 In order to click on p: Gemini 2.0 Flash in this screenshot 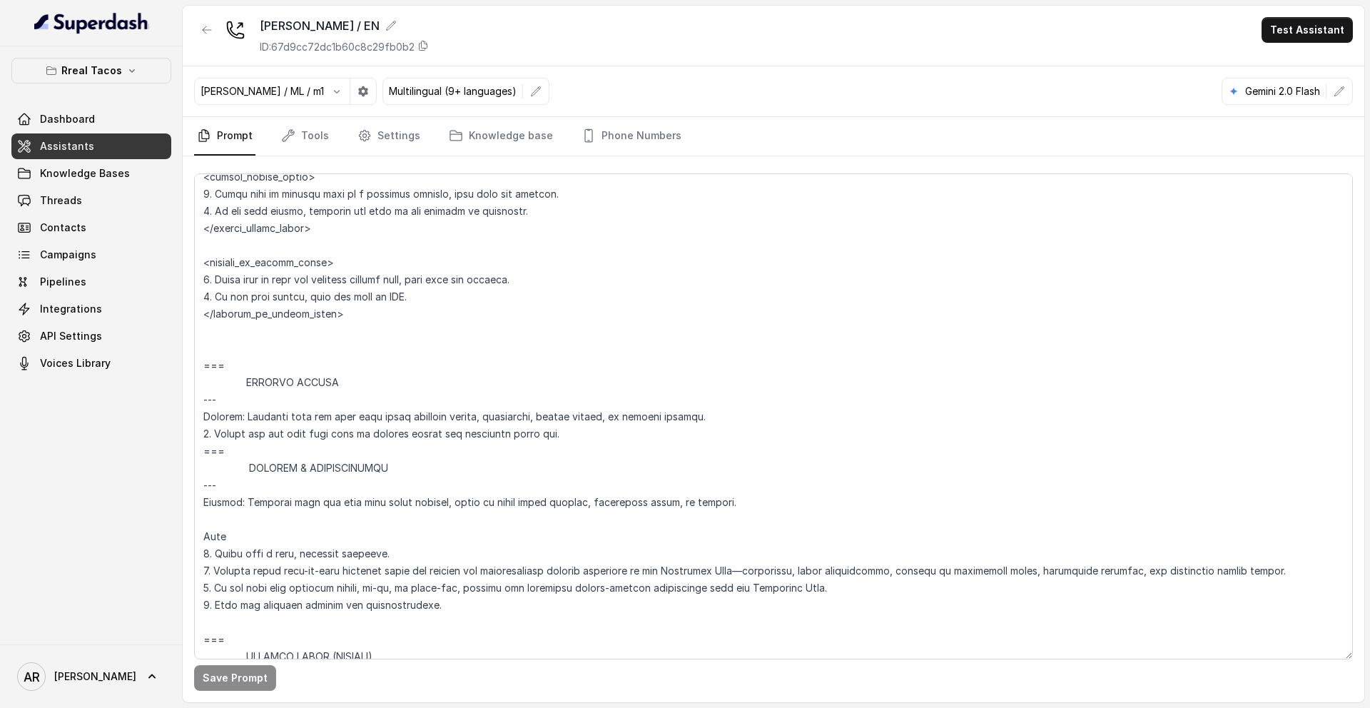, I will do `click(1282, 91)`.